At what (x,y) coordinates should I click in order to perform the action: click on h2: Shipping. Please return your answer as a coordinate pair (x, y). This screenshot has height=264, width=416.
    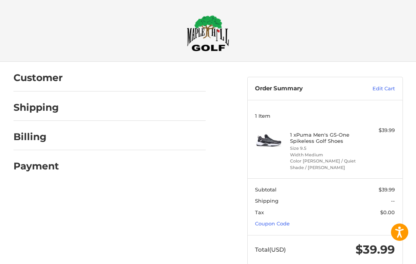
    Looking at the image, I should click on (36, 107).